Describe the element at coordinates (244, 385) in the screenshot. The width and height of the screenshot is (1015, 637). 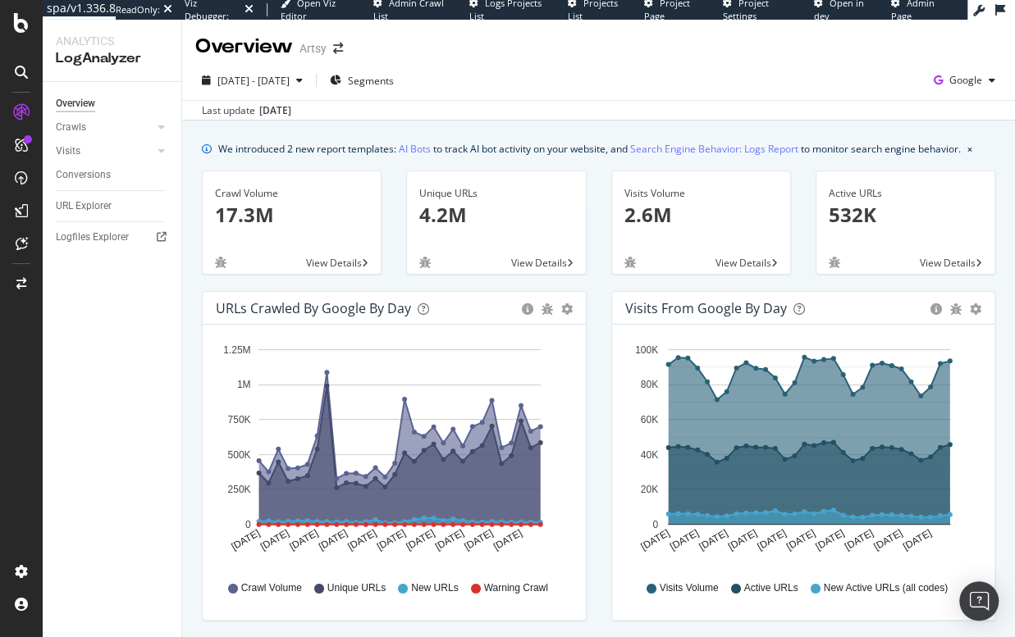
I see `text: 1M` at that location.